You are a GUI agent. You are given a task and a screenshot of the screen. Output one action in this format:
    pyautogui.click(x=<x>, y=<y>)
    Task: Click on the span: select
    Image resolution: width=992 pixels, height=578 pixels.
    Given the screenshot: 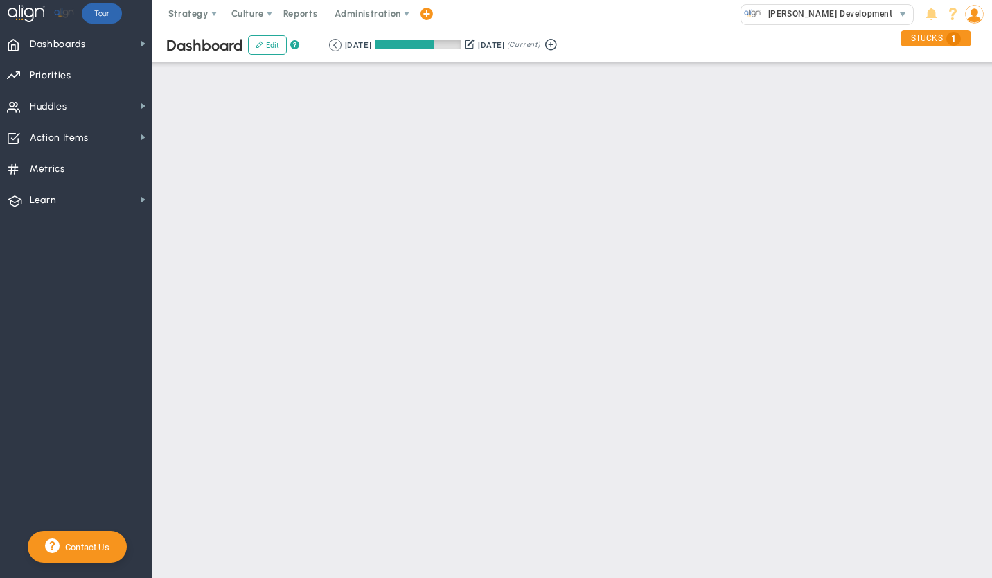 What is the action you would take?
    pyautogui.click(x=903, y=15)
    